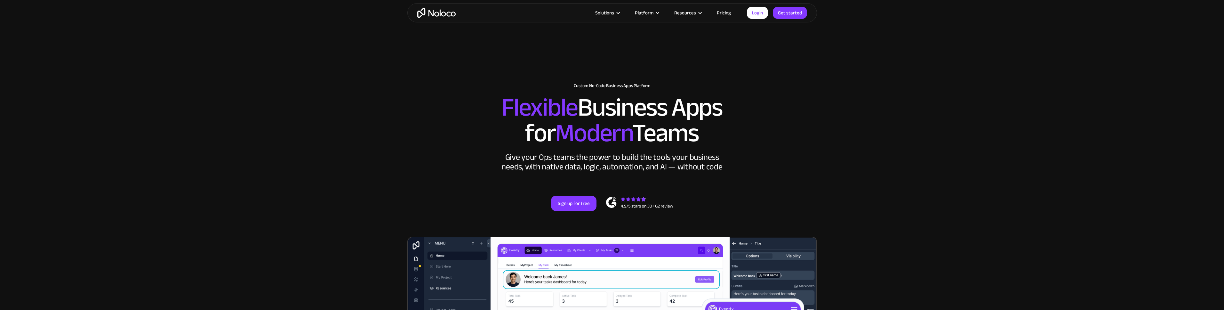  What do you see at coordinates (540, 107) in the screenshot?
I see `span: Flexible` at bounding box center [540, 107].